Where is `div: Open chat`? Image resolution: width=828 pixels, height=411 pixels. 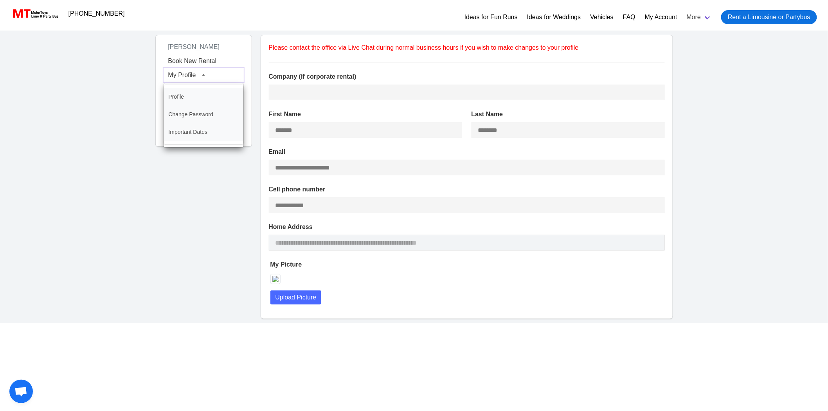
div: Open chat is located at coordinates (21, 391).